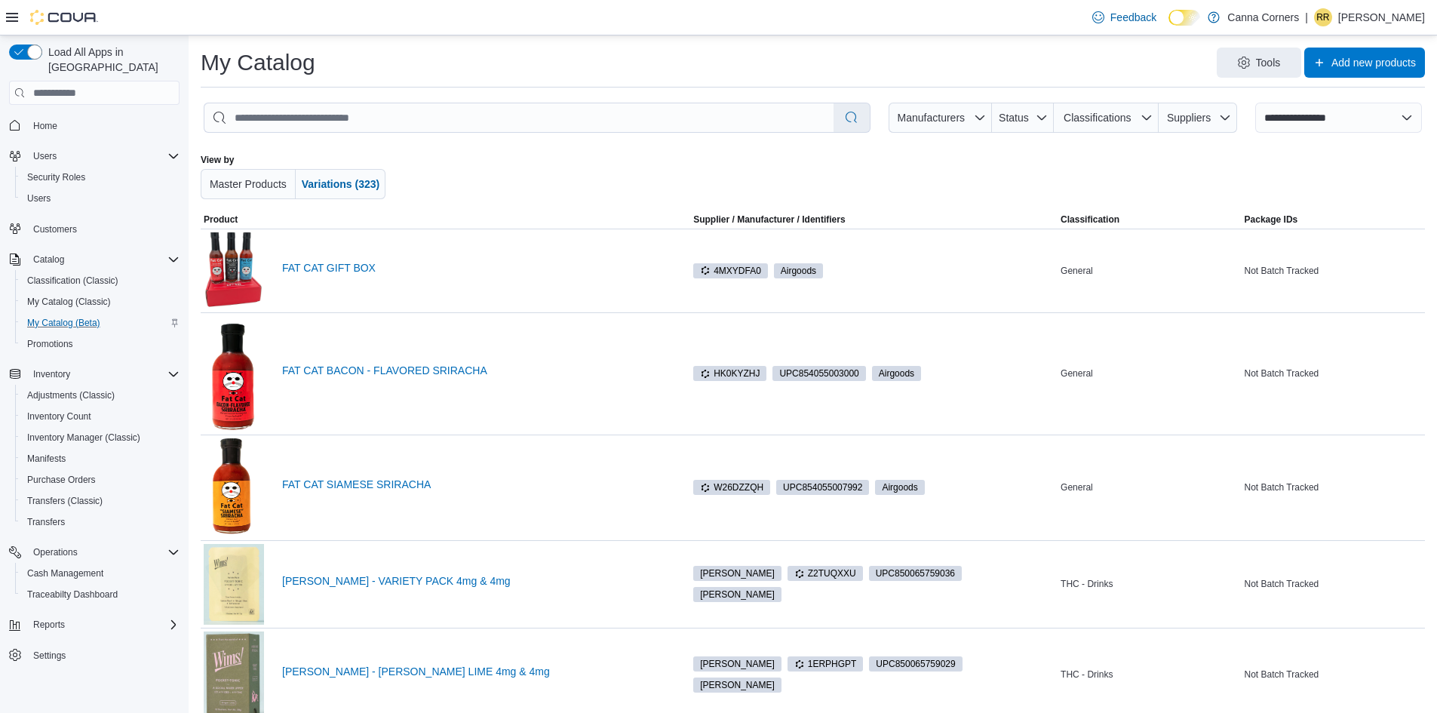 This screenshot has height=713, width=1437. Describe the element at coordinates (100, 573) in the screenshot. I see `button: Cash Management` at that location.